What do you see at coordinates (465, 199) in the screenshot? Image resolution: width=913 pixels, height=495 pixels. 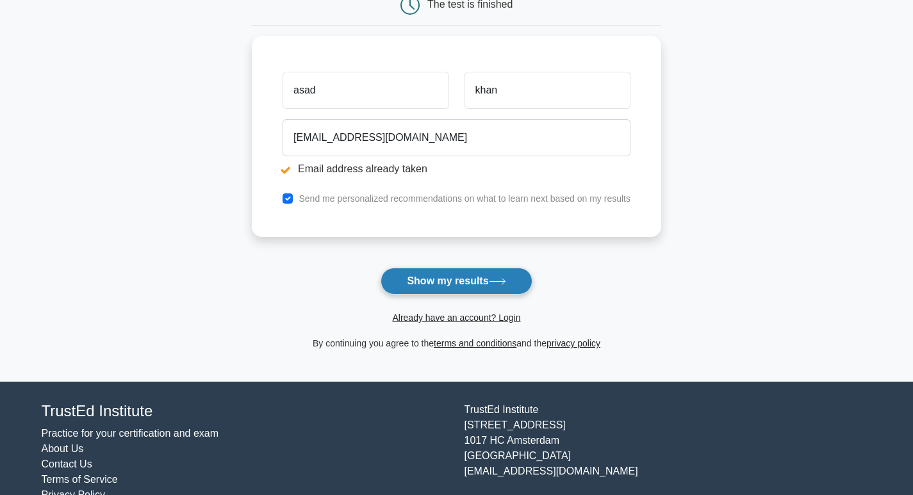 I see `label: Send me personalized recommendations on what to learn next based on my results` at bounding box center [465, 199].